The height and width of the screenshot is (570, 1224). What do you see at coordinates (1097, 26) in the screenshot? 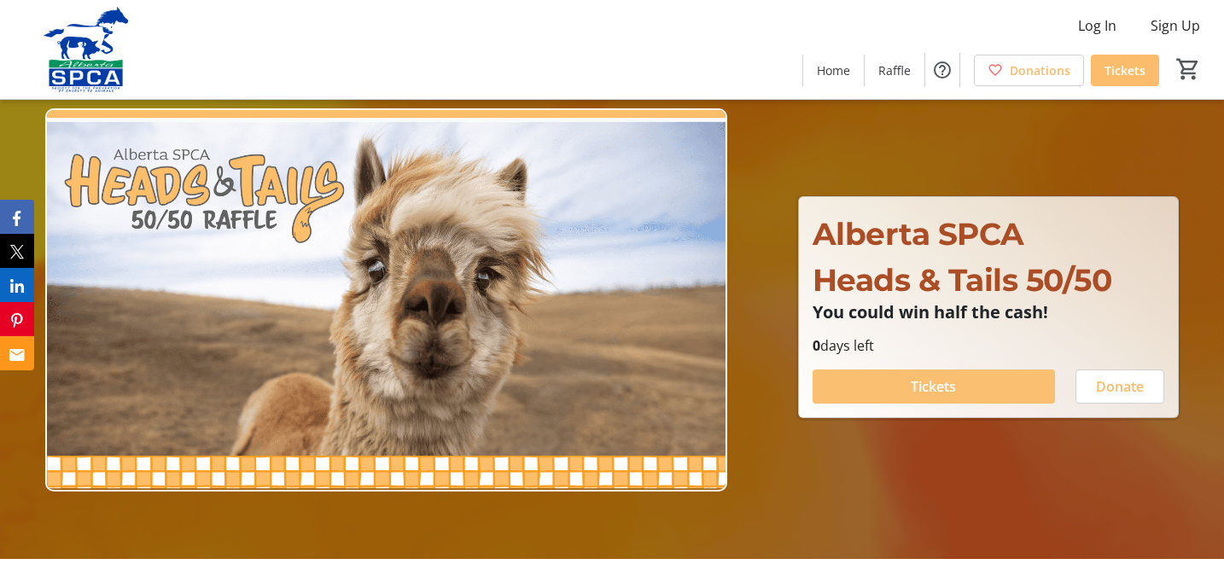
I see `button: Log In` at bounding box center [1097, 26].